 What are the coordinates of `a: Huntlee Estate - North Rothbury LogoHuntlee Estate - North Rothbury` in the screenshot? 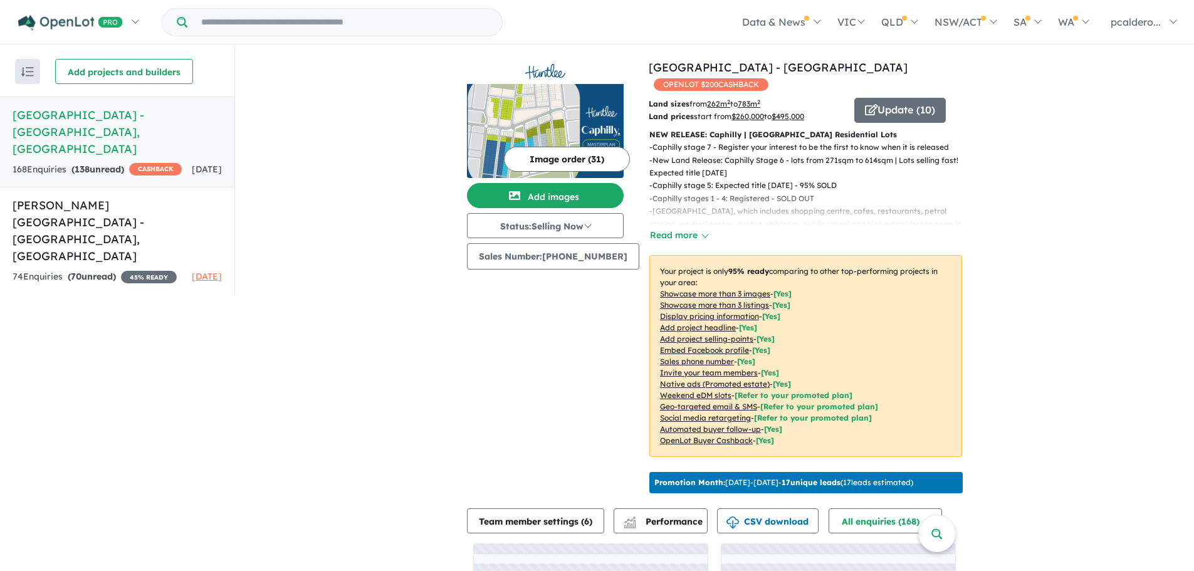 It's located at (545, 118).